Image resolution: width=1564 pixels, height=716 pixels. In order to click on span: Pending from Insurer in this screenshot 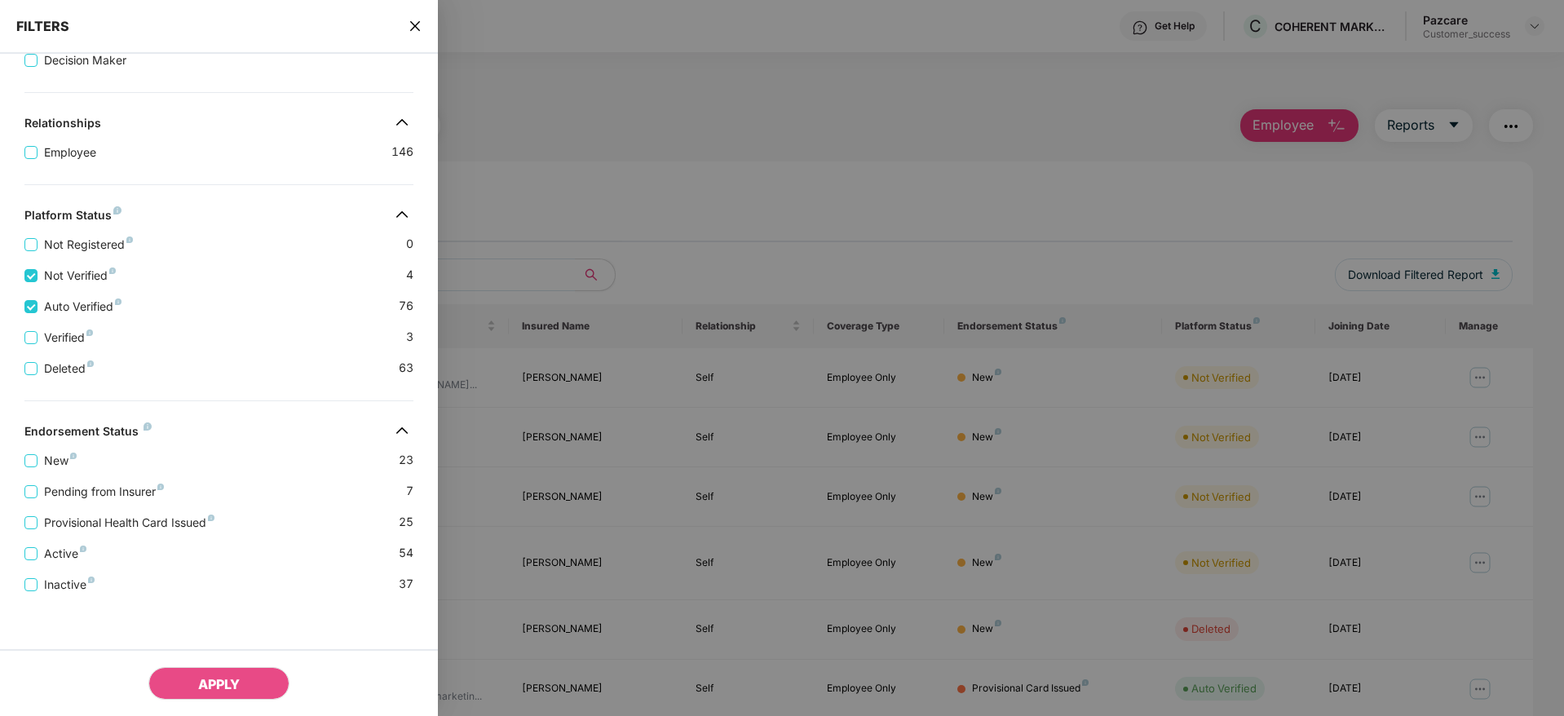, I will do `click(104, 492)`.